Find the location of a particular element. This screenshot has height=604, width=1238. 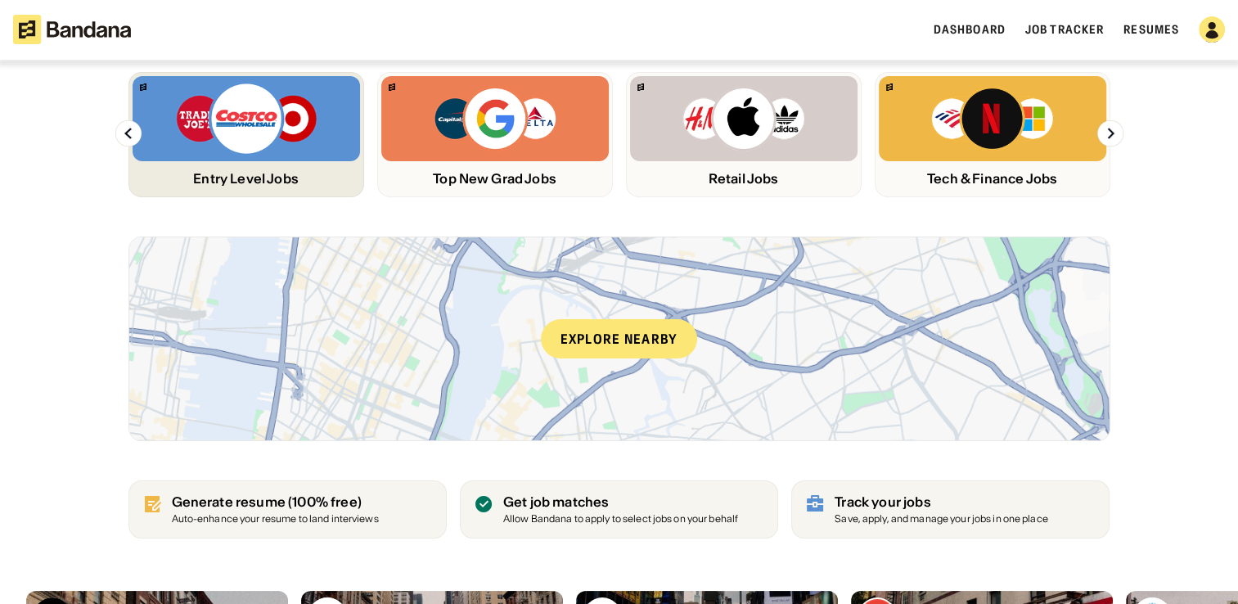

span: Resumes is located at coordinates (1152, 29).